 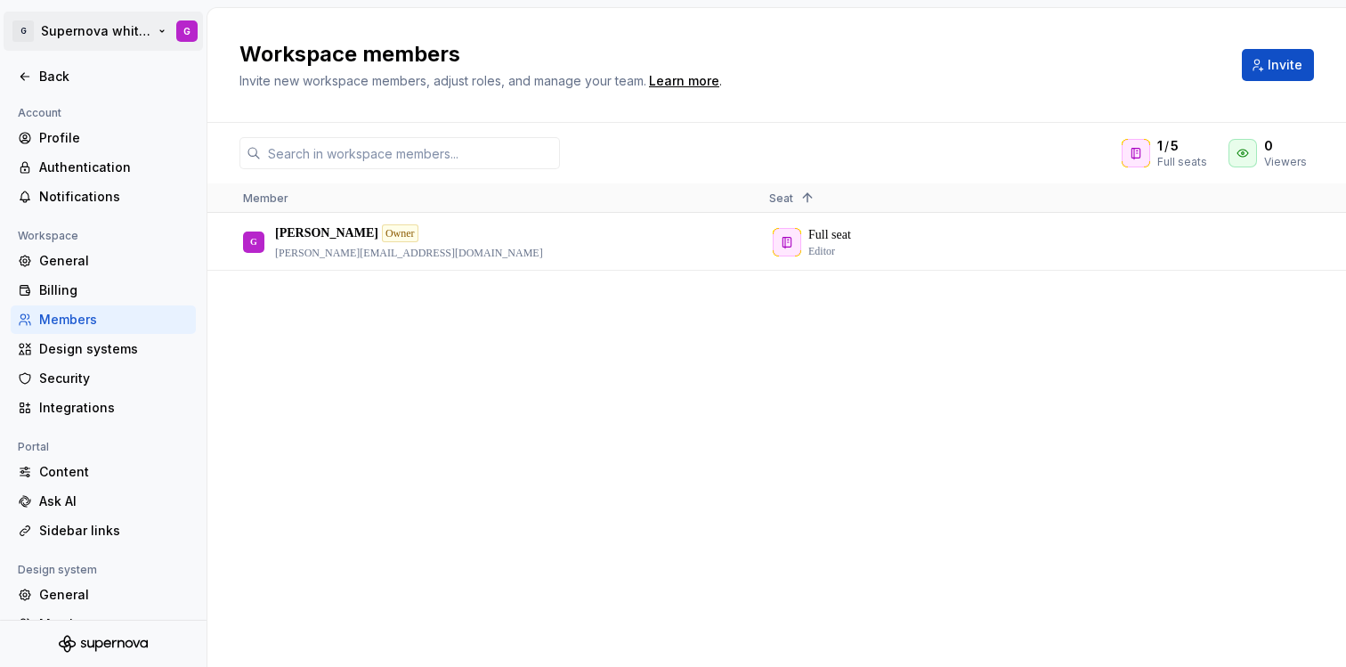 What do you see at coordinates (103, 378) in the screenshot?
I see `a: Security` at bounding box center [103, 378].